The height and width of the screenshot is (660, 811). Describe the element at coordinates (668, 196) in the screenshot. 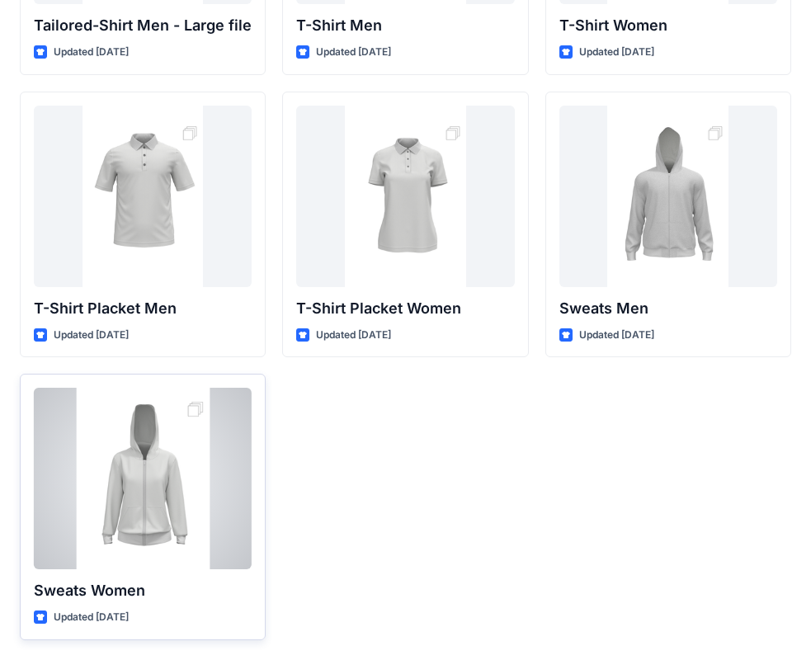

I see `a: Sweats Men` at that location.